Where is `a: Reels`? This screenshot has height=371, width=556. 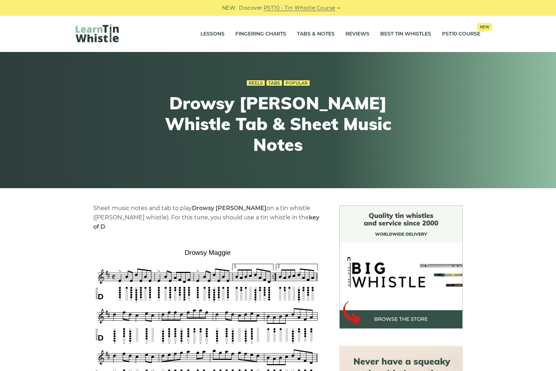 a: Reels is located at coordinates (256, 83).